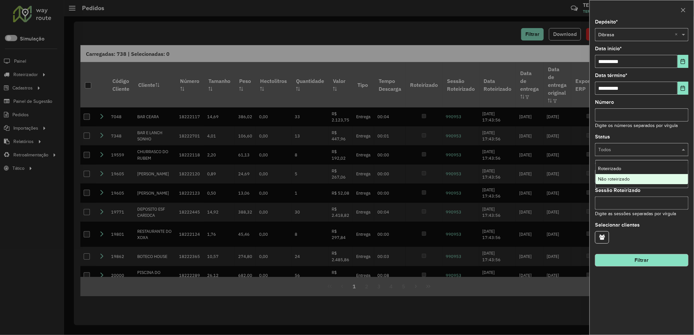 The width and height of the screenshot is (694, 335). I want to click on label: Sessão Roteirizado, so click(617, 190).